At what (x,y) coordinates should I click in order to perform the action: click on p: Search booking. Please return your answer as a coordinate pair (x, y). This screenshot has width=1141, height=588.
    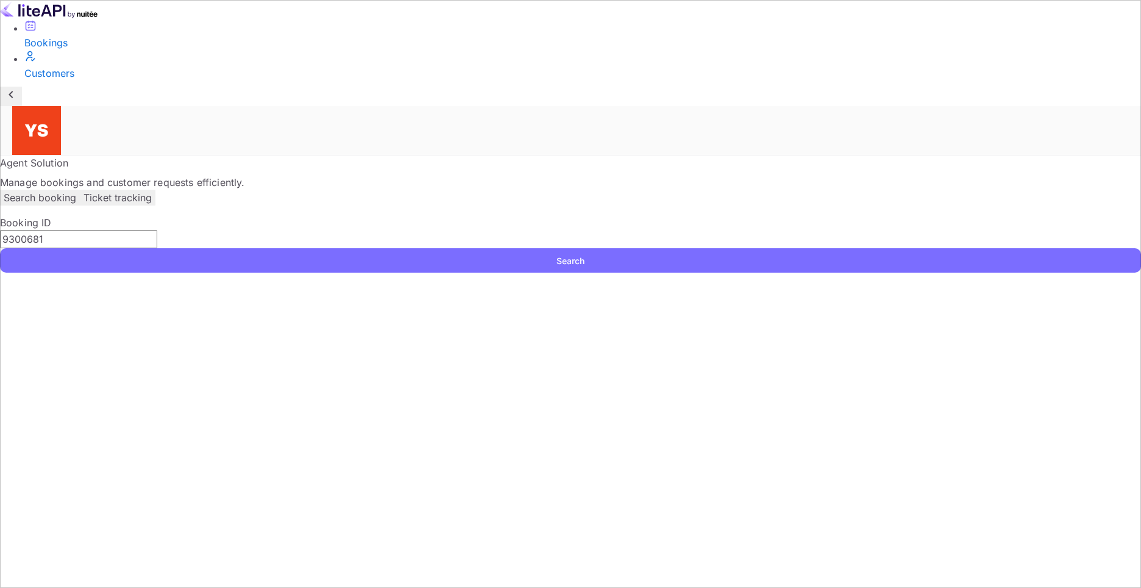
    Looking at the image, I should click on (40, 198).